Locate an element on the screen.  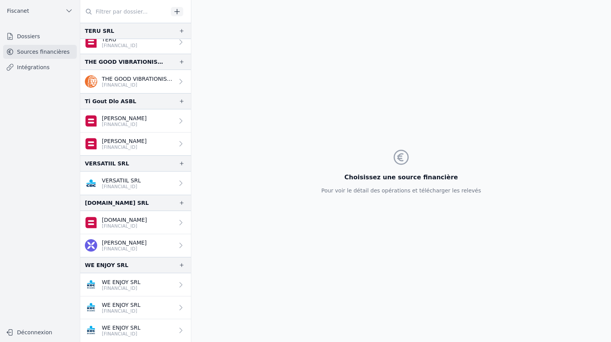
a: Dossiers is located at coordinates (40, 36).